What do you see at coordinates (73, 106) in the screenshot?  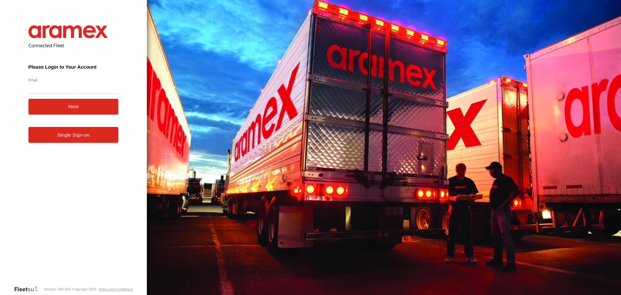 I see `button: Next` at bounding box center [73, 106].